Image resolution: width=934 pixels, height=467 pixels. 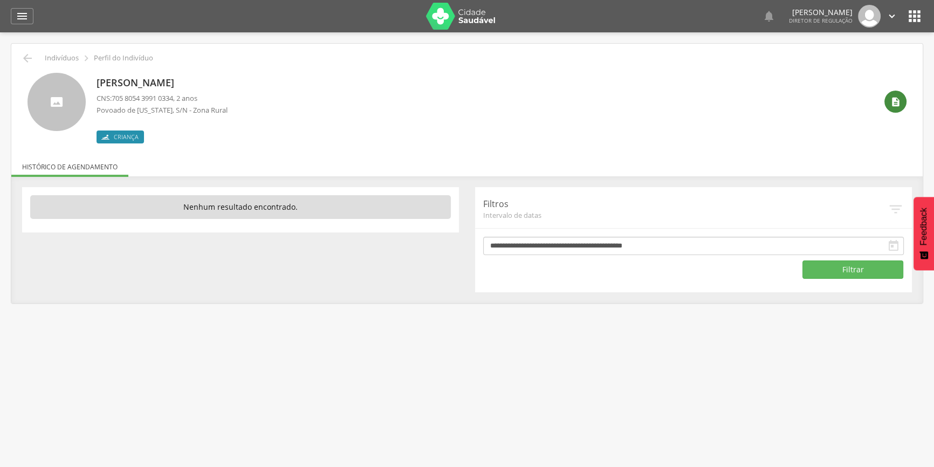 I want to click on span: 705 8054 3991 0334, so click(x=142, y=98).